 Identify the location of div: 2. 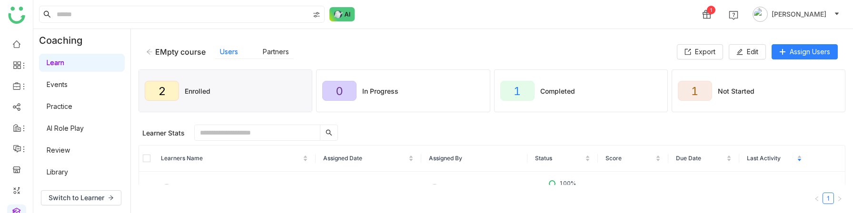
(162, 91).